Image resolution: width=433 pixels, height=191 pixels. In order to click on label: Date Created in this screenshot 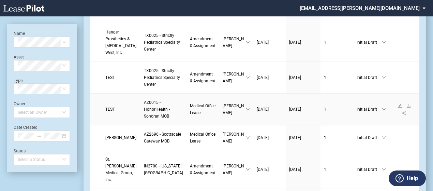, I will do `click(26, 127)`.